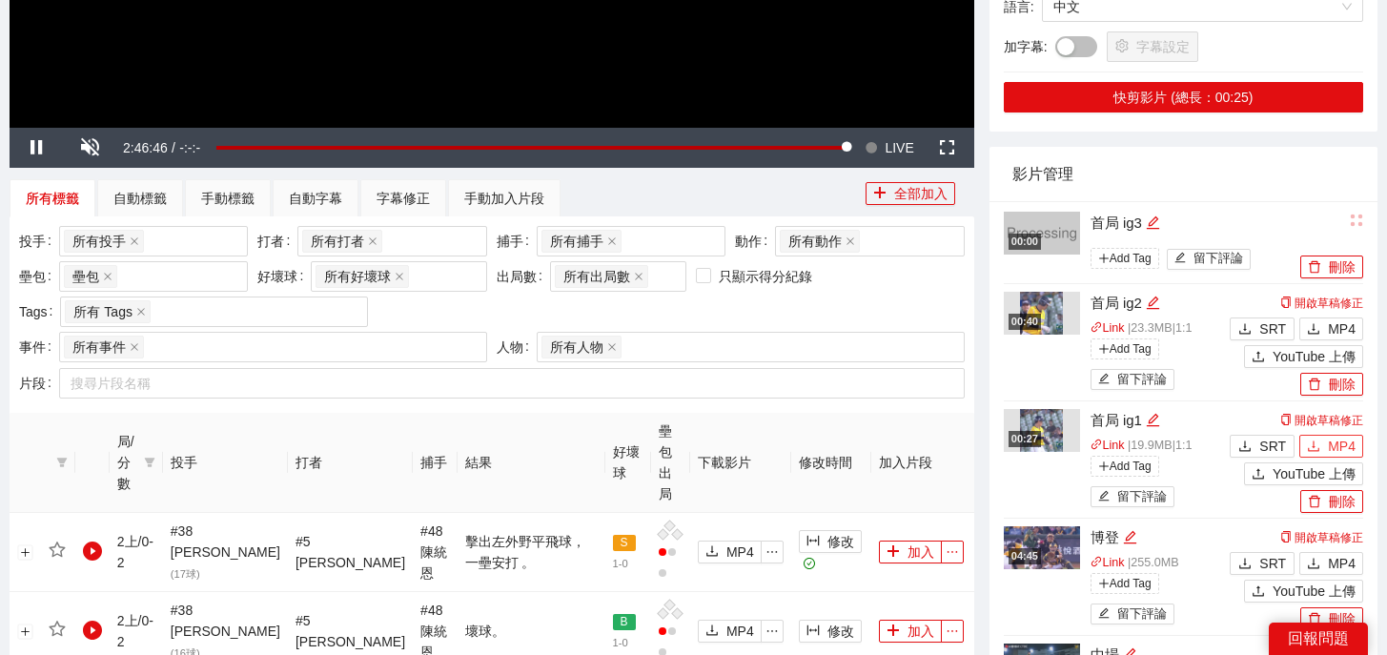 Image resolution: width=1387 pixels, height=655 pixels. I want to click on span: 所有動作, so click(815, 241).